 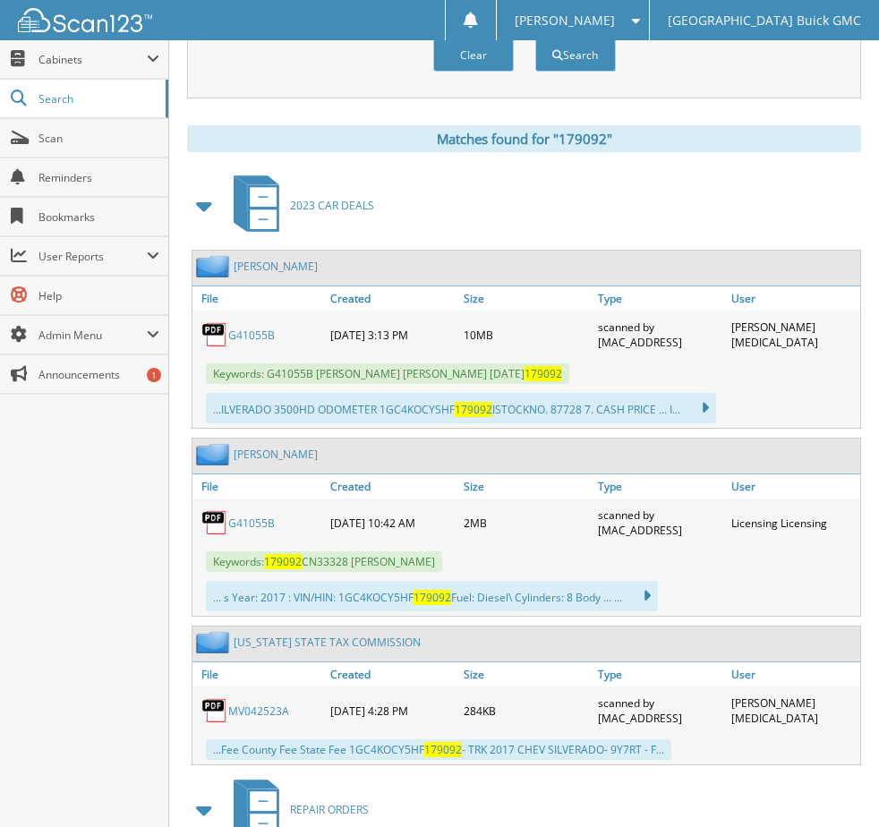 What do you see at coordinates (576, 55) in the screenshot?
I see `button: Search` at bounding box center [576, 55].